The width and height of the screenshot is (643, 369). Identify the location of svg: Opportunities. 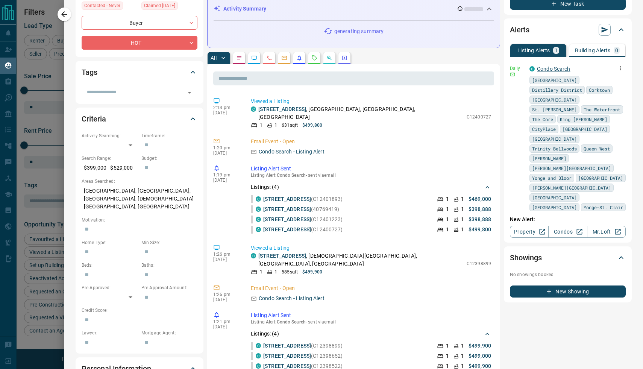
(330, 58).